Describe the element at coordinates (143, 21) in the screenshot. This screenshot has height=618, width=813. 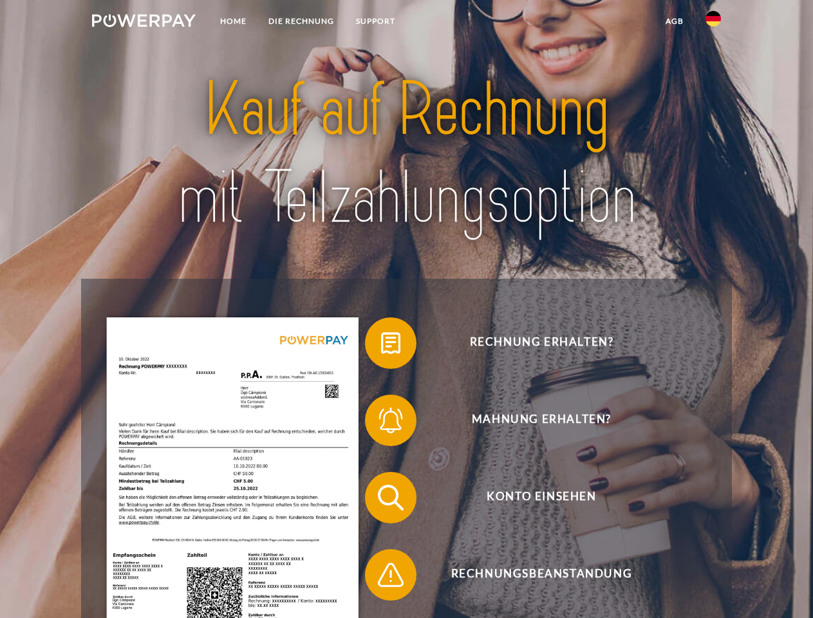
I see `img: logo-powerpay-white.svg` at that location.